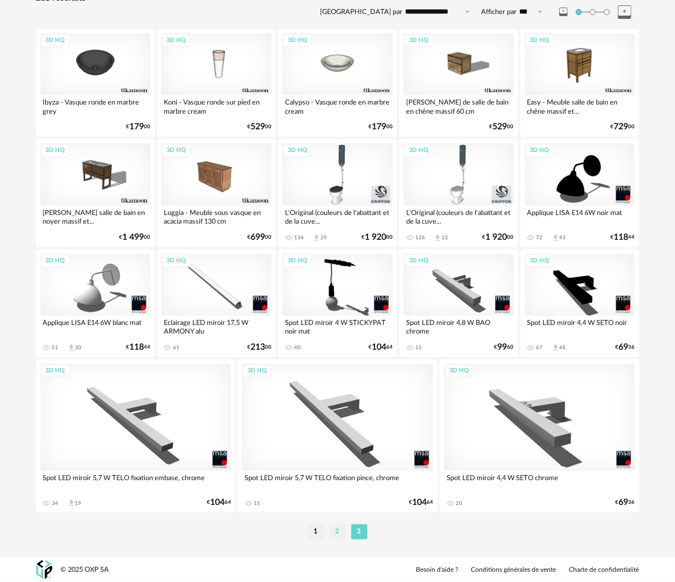 This screenshot has height=582, width=675. I want to click on div: € 36, so click(626, 502).